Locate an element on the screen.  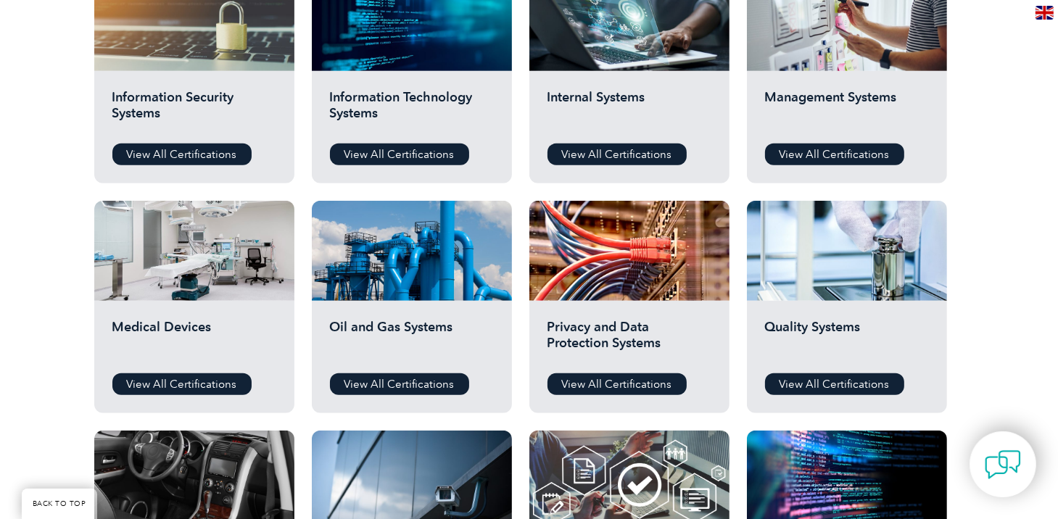
h2: Management Systems is located at coordinates (847, 111).